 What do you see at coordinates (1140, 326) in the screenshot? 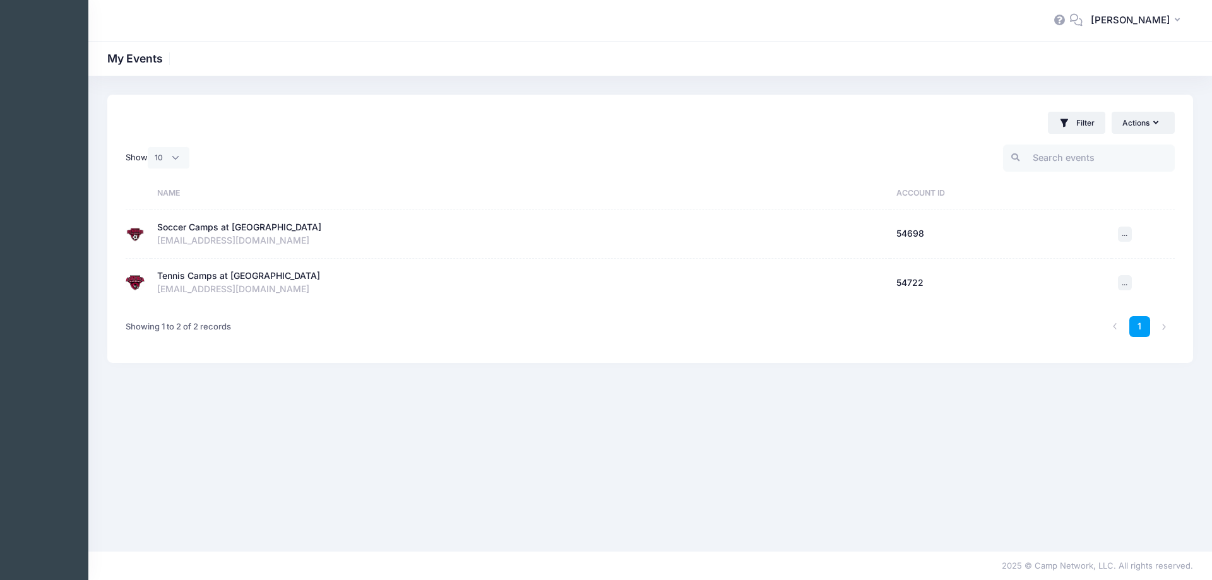
I see `a: 1` at bounding box center [1140, 326].